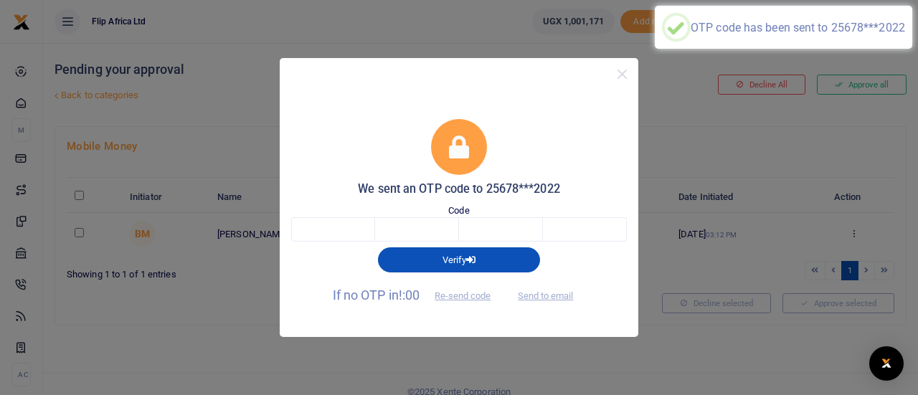 The height and width of the screenshot is (395, 918). What do you see at coordinates (886, 363) in the screenshot?
I see `div: Open Intercom Messenger` at bounding box center [886, 363].